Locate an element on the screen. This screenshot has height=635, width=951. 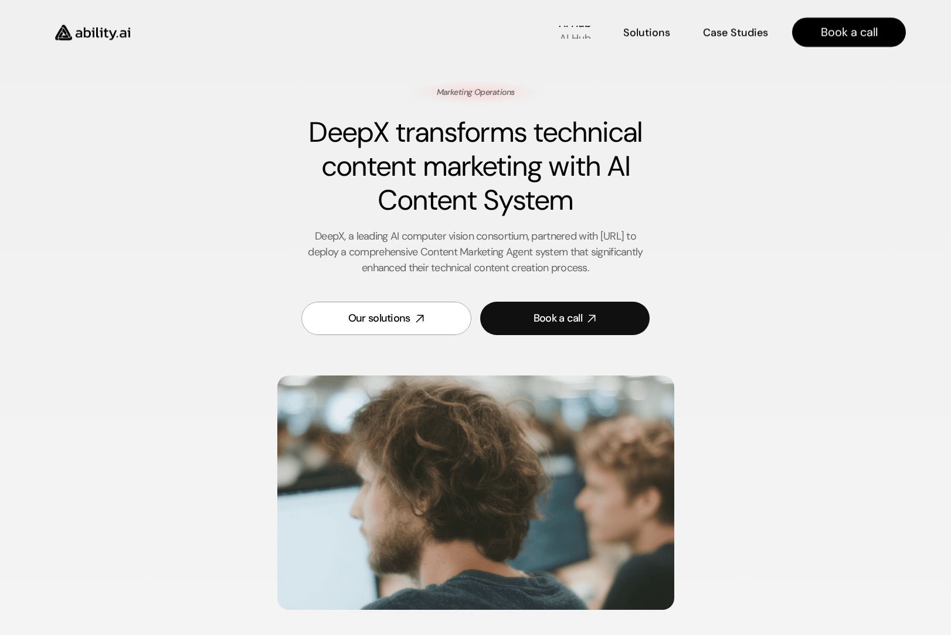
div: Our solutions is located at coordinates (379, 318).